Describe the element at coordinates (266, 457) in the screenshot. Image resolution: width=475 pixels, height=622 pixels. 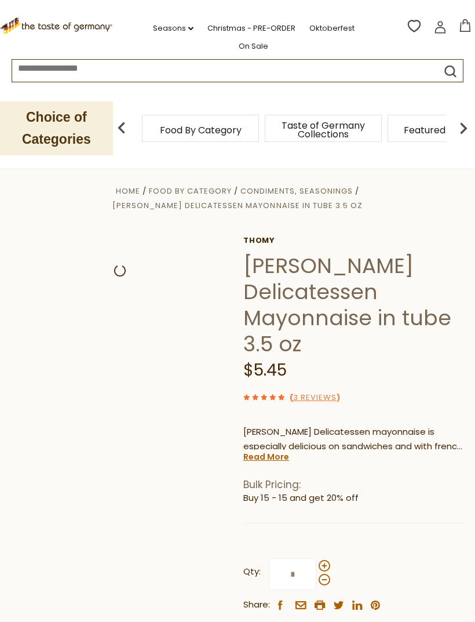
I see `a: Read More` at that location.